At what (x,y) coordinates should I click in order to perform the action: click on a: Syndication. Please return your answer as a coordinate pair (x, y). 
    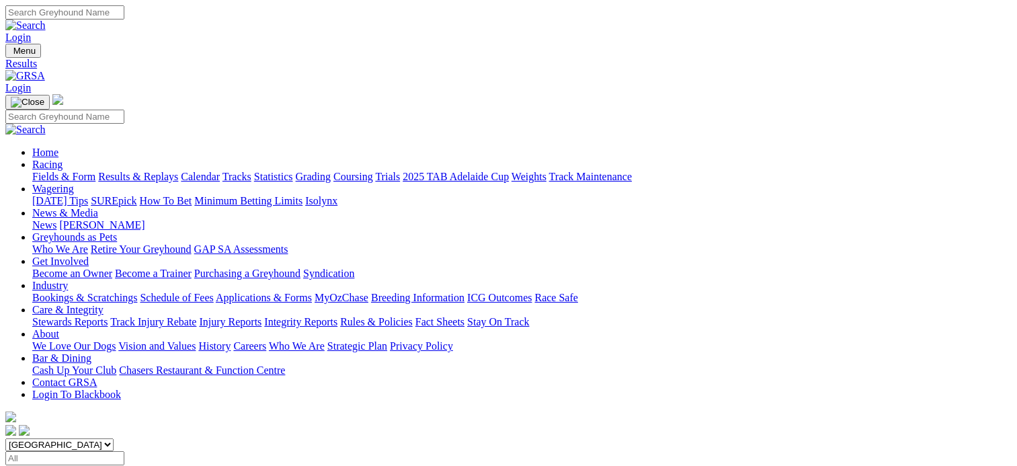
    Looking at the image, I should click on (329, 273).